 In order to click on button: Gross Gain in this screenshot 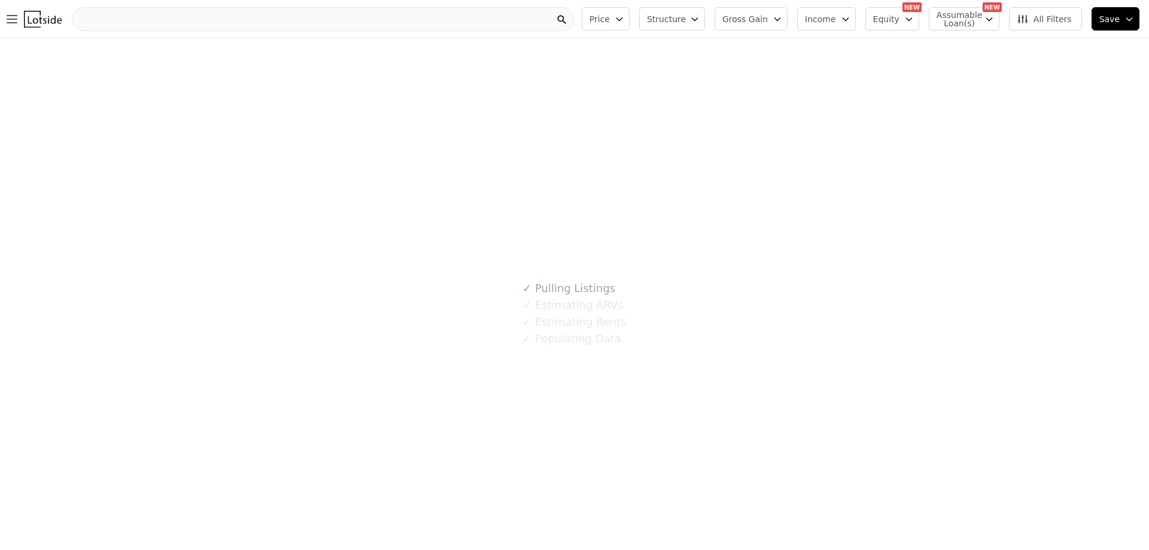, I will do `click(751, 19)`.